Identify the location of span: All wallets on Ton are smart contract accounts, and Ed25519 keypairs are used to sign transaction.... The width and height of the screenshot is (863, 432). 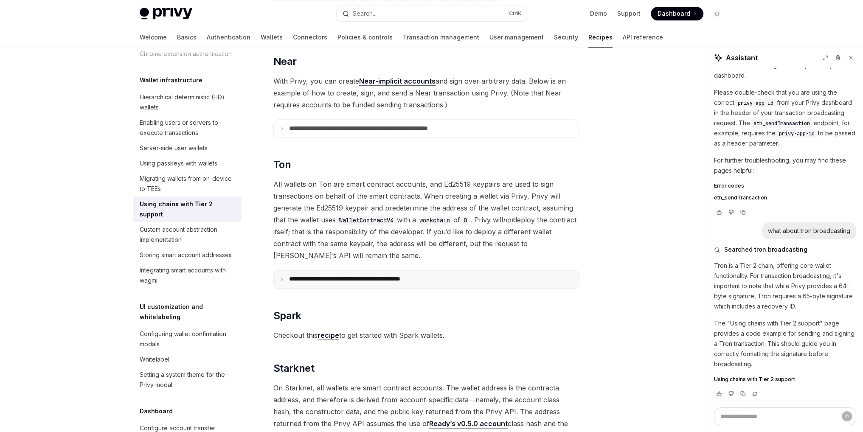
(426, 220).